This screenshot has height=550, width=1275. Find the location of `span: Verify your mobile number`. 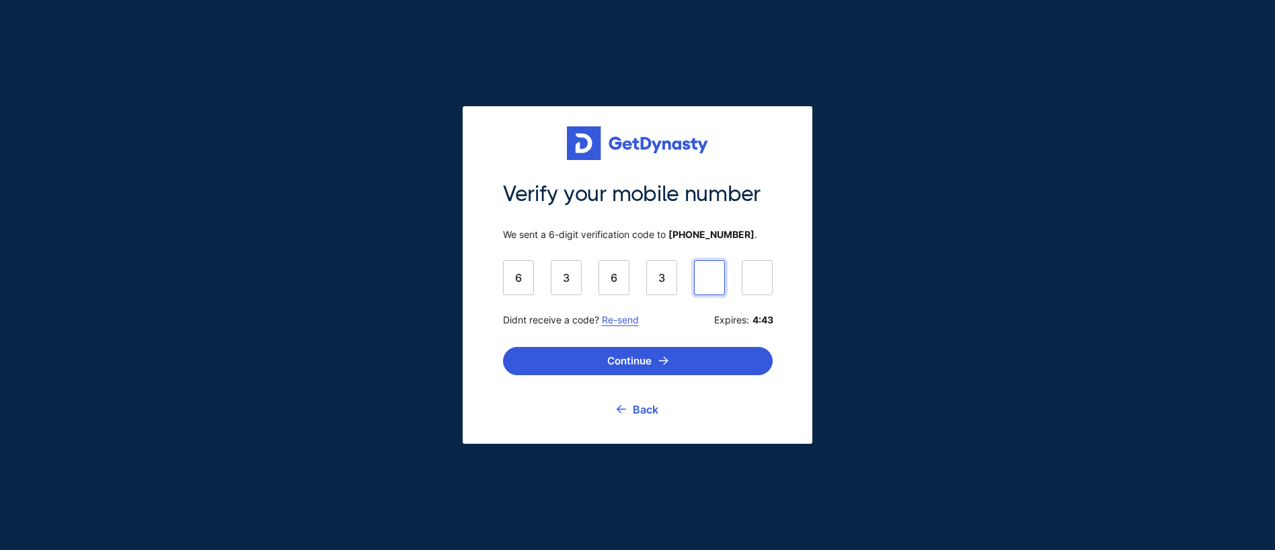

span: Verify your mobile number is located at coordinates (637, 194).